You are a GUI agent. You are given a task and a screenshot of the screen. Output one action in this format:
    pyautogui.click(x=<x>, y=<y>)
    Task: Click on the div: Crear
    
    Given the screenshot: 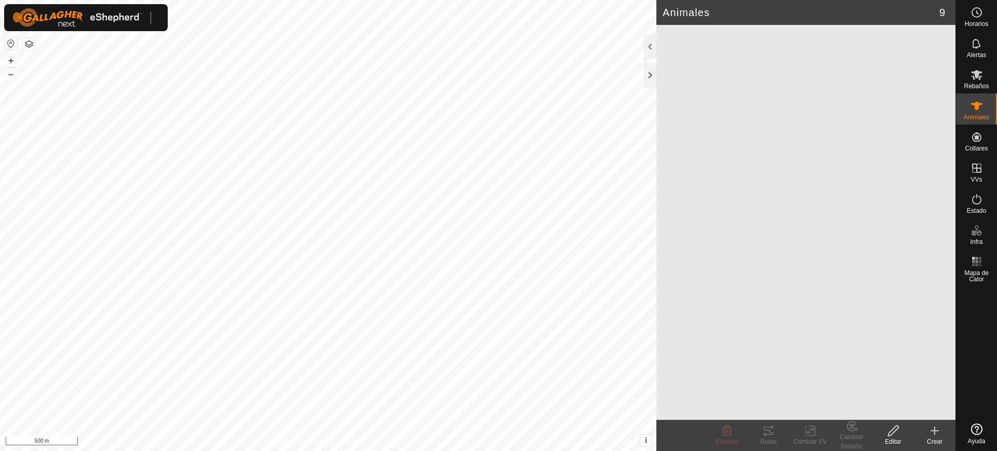 What is the action you would take?
    pyautogui.click(x=935, y=442)
    